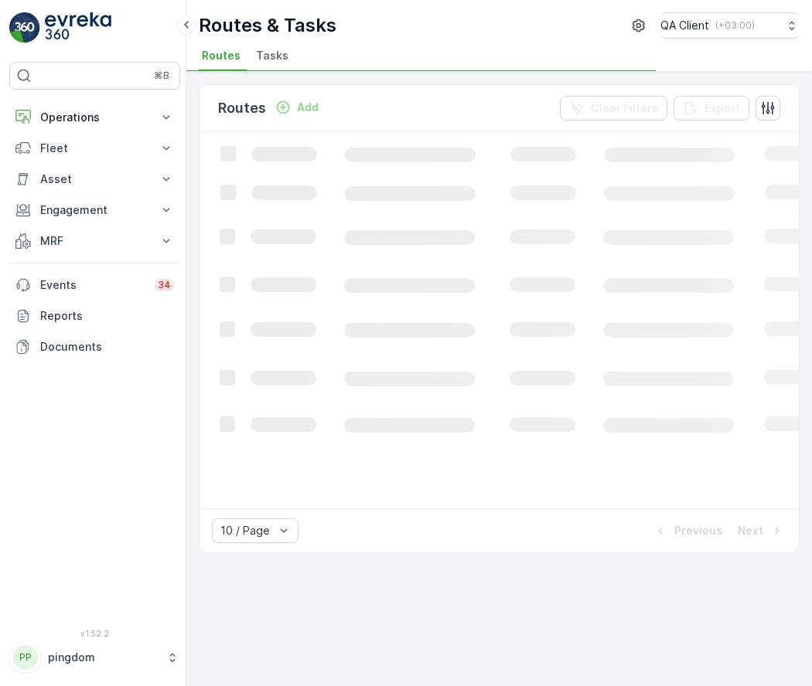 This screenshot has height=686, width=812. What do you see at coordinates (761, 531) in the screenshot?
I see `button: Next` at bounding box center [761, 531].